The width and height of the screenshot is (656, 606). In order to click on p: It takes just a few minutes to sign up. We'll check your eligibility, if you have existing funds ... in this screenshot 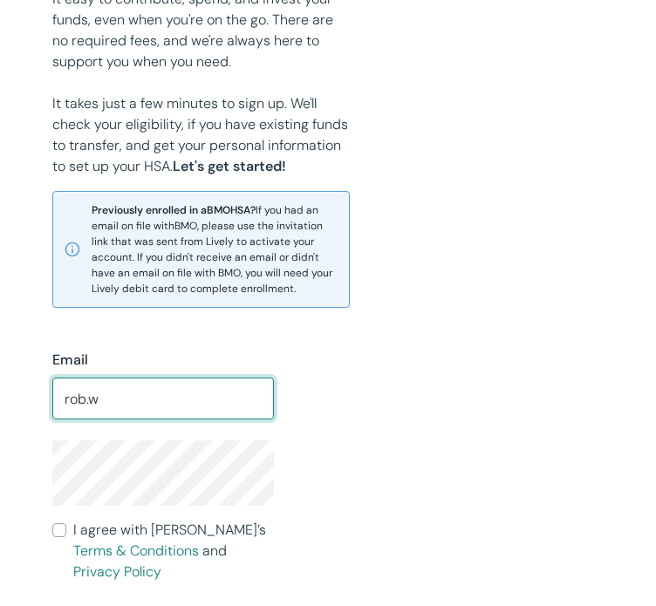, I will do `click(201, 135)`.